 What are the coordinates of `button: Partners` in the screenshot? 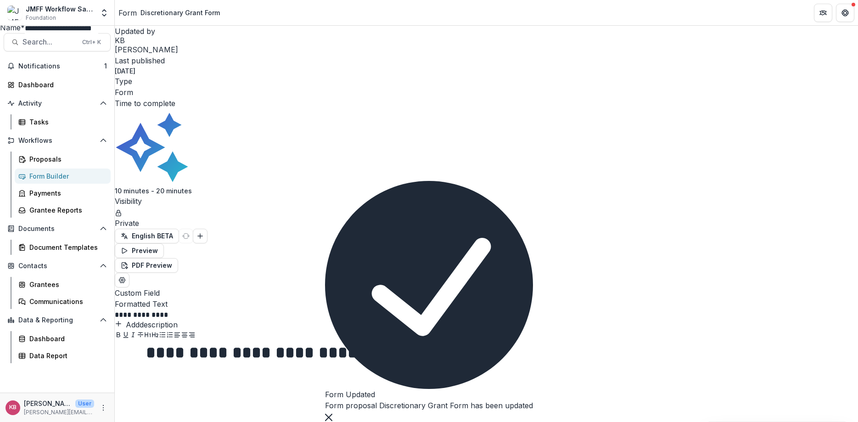 It's located at (823, 13).